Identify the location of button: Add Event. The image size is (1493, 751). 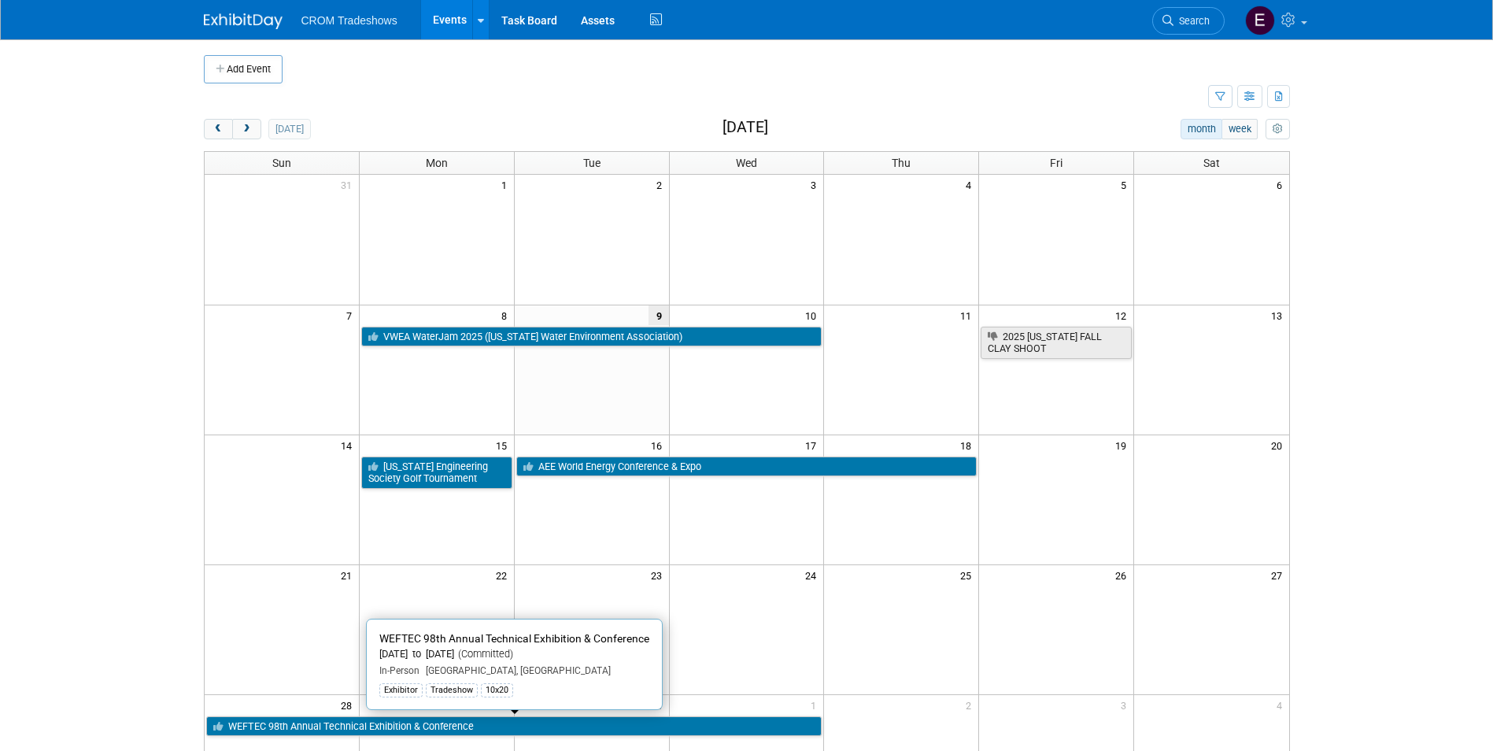
(243, 69).